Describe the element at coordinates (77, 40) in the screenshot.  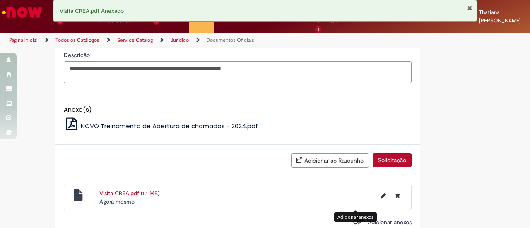
I see `a: Todos os Catálogos` at that location.